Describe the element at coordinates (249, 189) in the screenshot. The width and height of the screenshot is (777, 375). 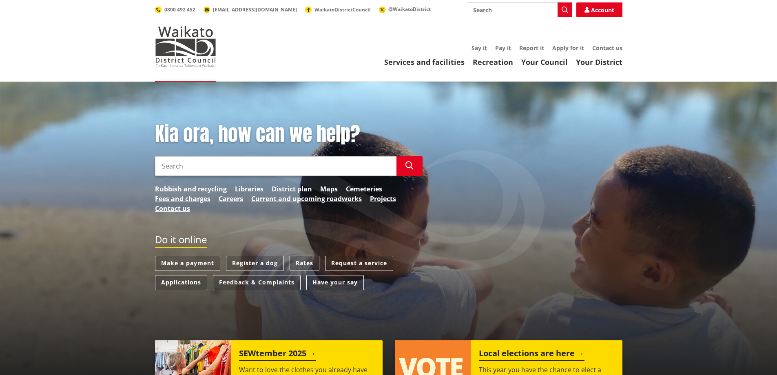
I see `a: Libraries` at that location.